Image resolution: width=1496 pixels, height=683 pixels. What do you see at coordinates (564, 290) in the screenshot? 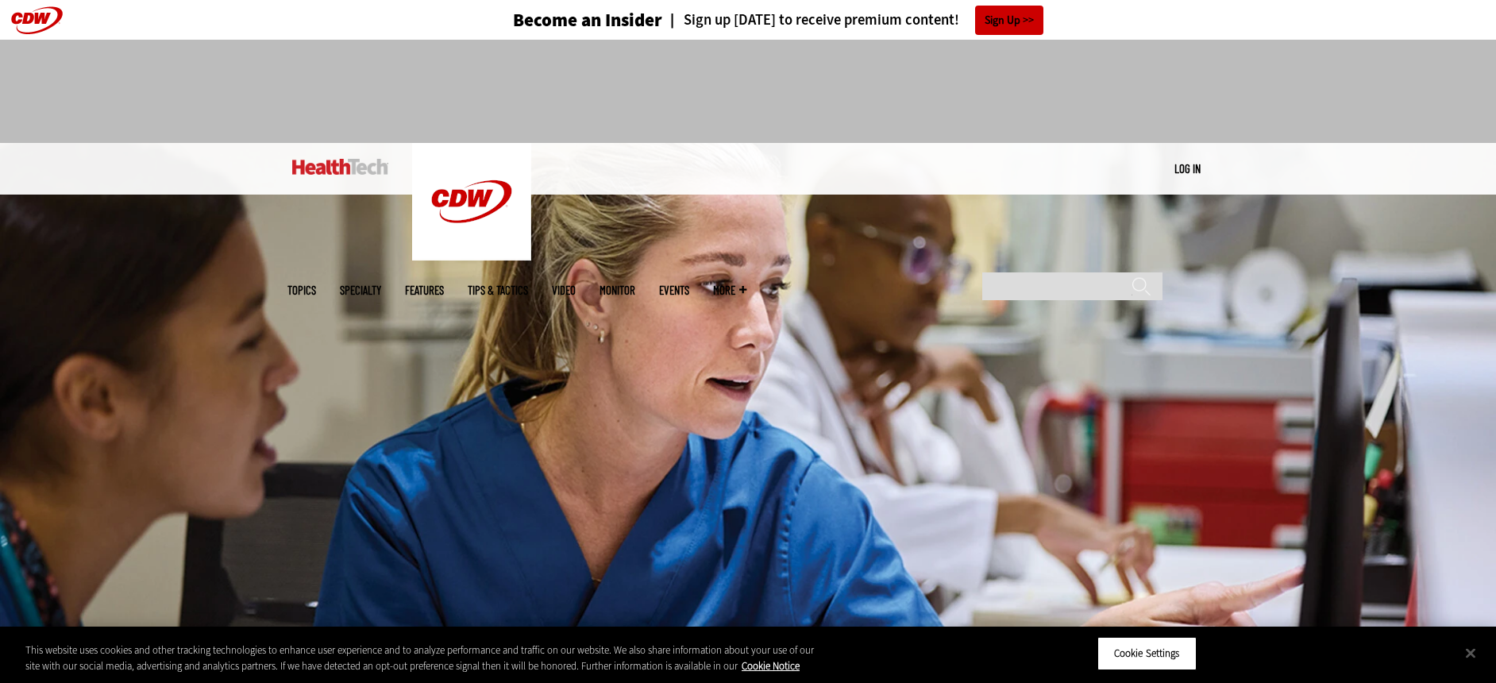
I see `a: Video` at bounding box center [564, 290].